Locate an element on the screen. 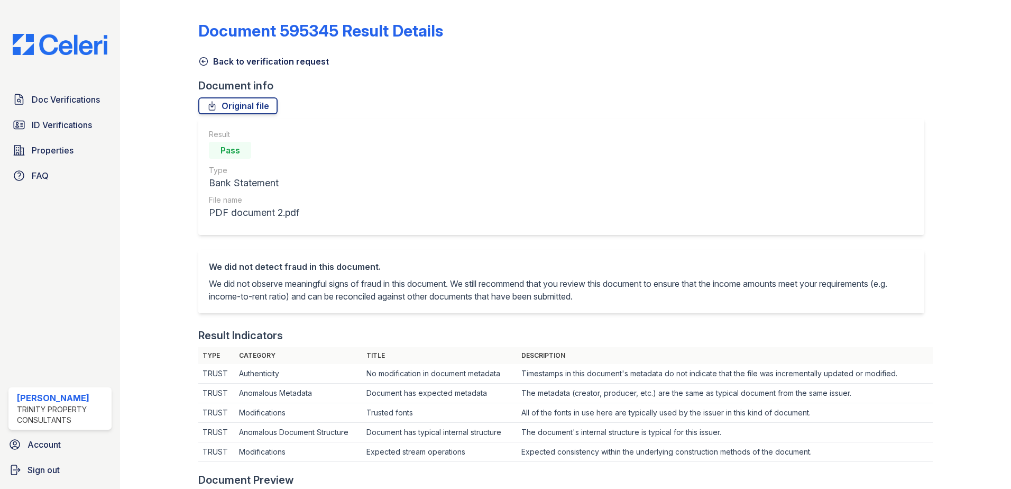  div: File name is located at coordinates (254, 200).